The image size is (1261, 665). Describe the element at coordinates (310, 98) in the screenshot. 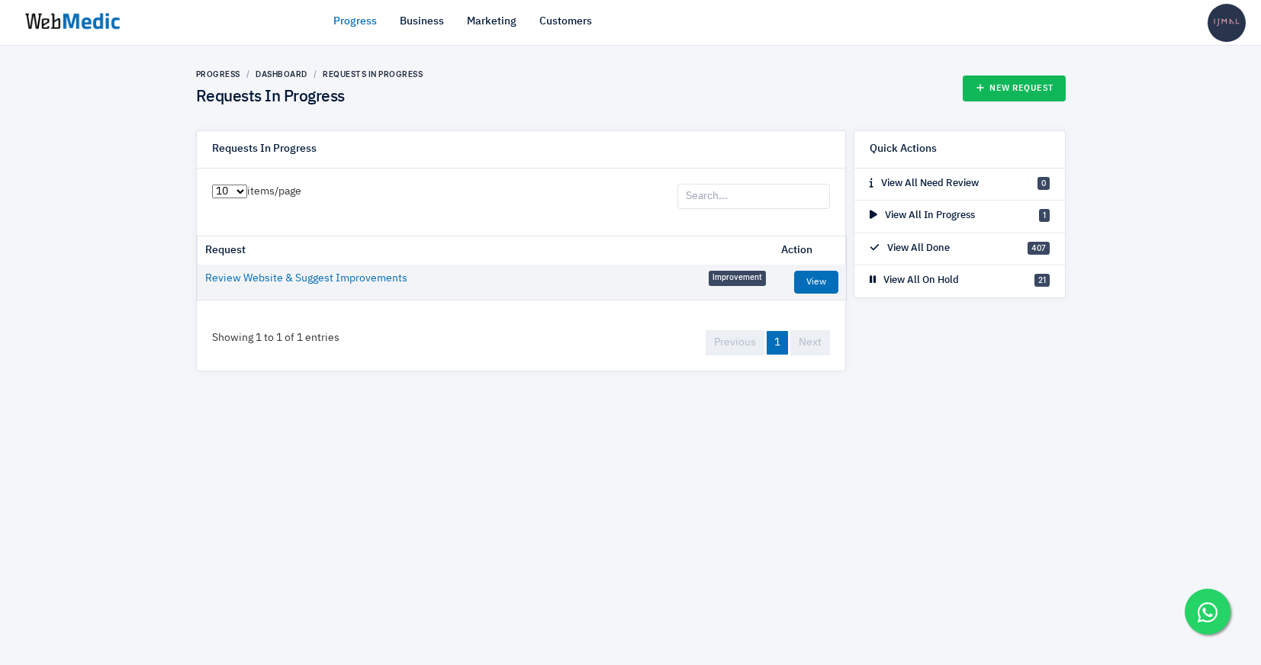

I see `h4: Requests In Progress` at that location.